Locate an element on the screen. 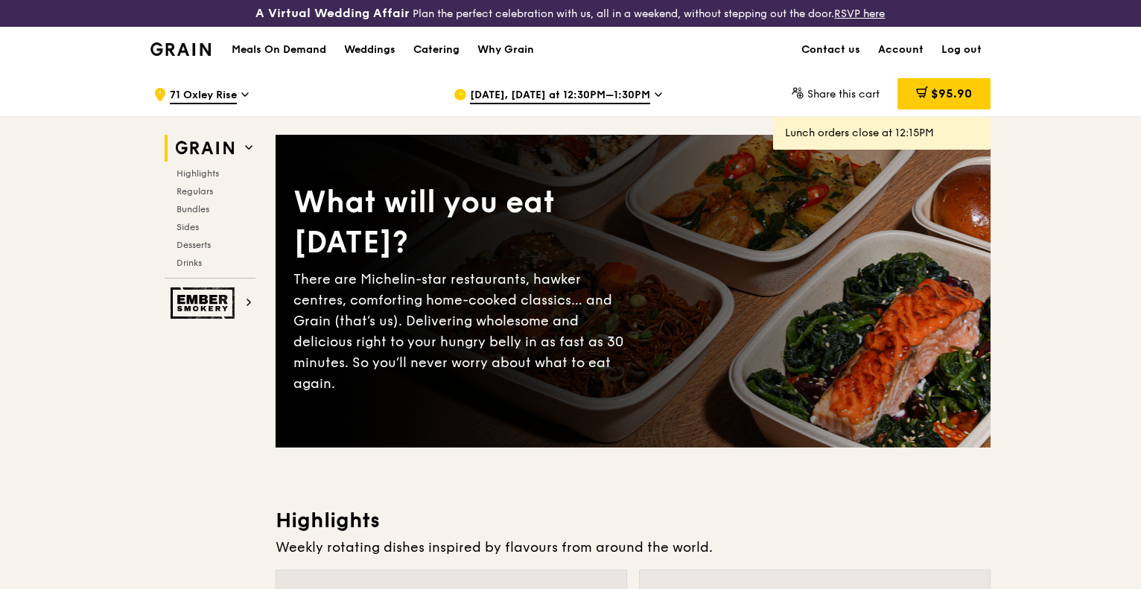 This screenshot has width=1141, height=589. span: Drinks is located at coordinates (189, 263).